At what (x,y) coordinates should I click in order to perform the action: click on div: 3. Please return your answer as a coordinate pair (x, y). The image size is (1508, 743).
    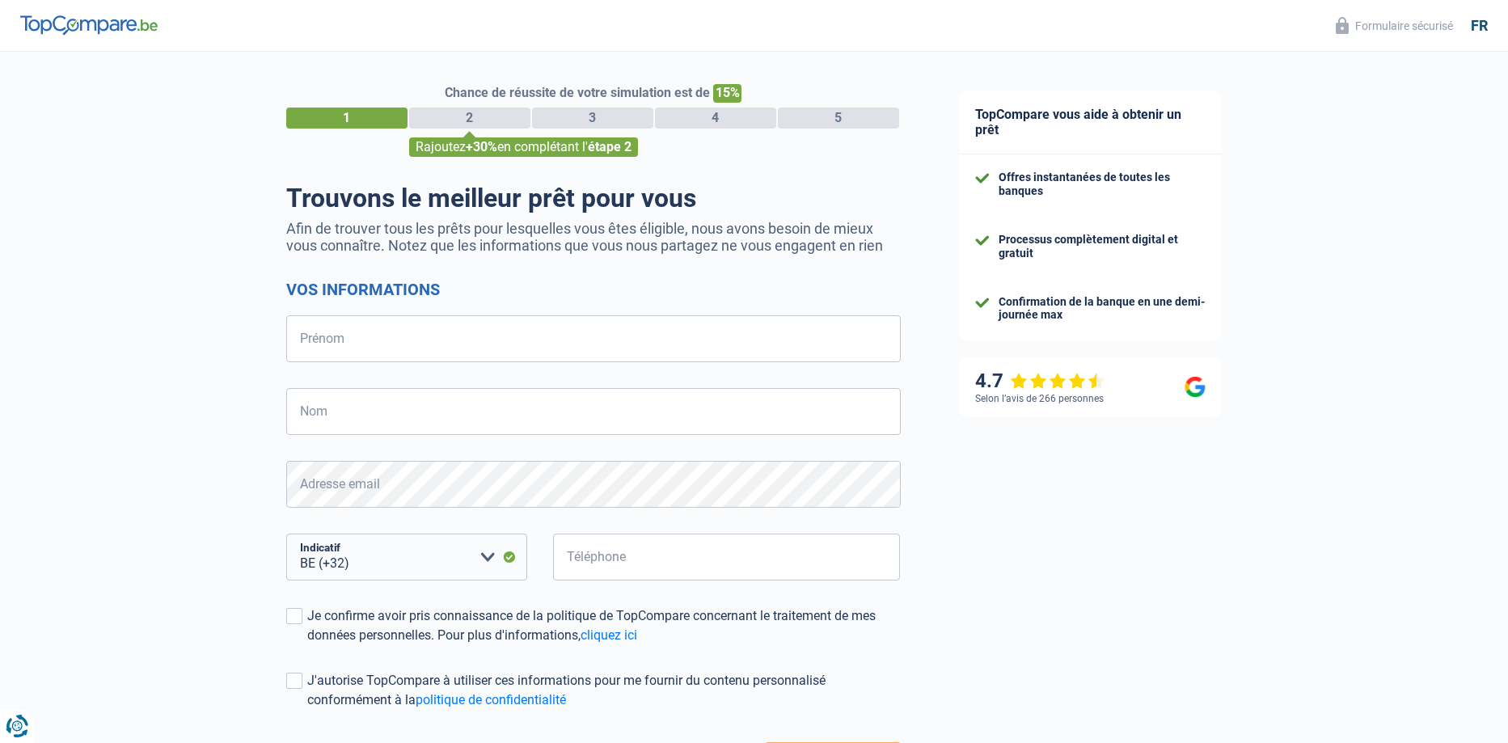
    Looking at the image, I should click on (593, 118).